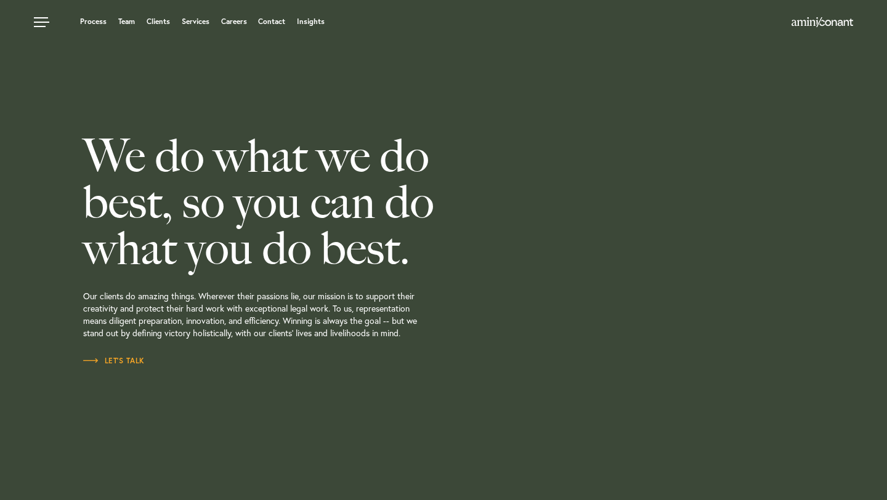  I want to click on a: Contact, so click(272, 22).